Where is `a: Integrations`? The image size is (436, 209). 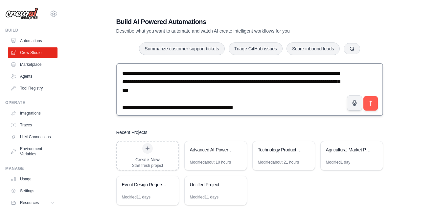 a: Integrations is located at coordinates (33, 113).